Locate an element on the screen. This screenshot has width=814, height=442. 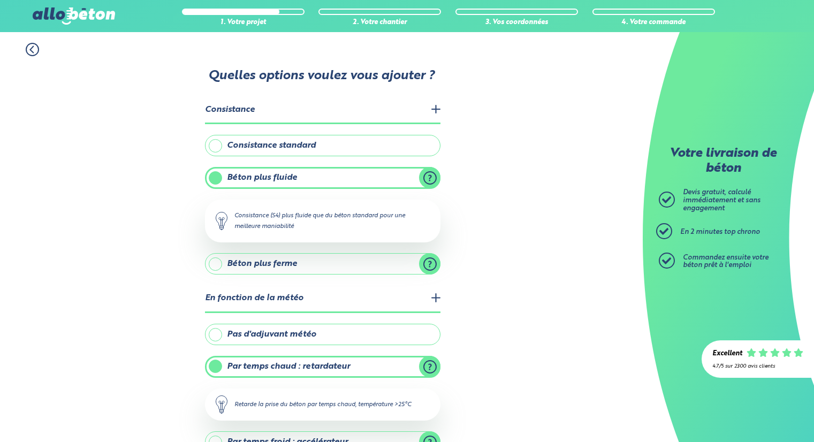
label: Par temps chaud : retardateur is located at coordinates (323, 367).